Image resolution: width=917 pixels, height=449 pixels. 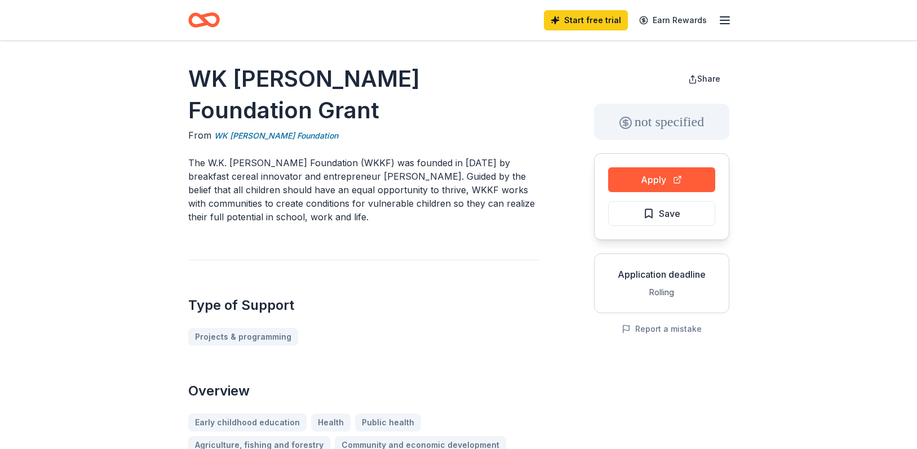 What do you see at coordinates (661, 292) in the screenshot?
I see `div: Rolling` at bounding box center [661, 292].